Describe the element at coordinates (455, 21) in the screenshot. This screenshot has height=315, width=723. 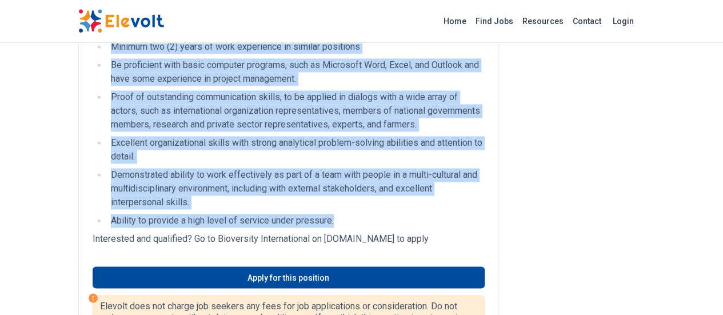
I see `a: Home` at that location.